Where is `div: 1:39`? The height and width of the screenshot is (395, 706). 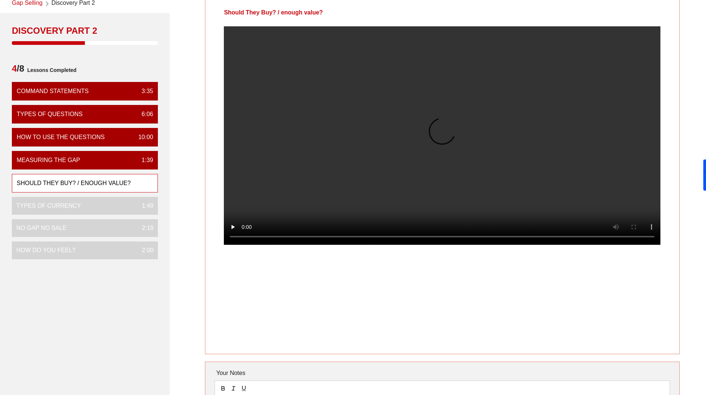
div: 1:39 is located at coordinates (144, 160).